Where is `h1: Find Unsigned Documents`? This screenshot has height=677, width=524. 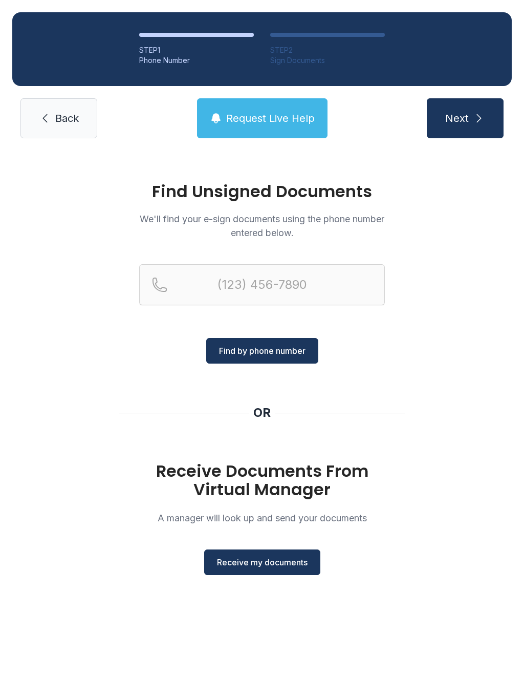 h1: Find Unsigned Documents is located at coordinates (262, 192).